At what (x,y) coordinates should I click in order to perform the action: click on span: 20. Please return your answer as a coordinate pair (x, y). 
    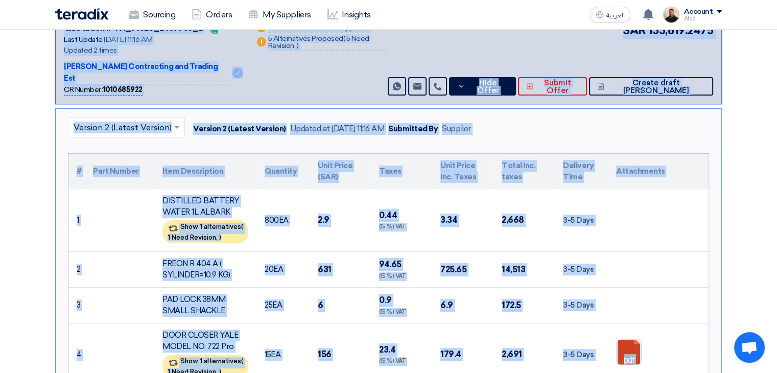
    Looking at the image, I should click on (269, 269).